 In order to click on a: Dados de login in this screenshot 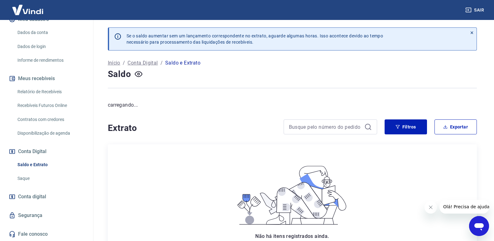, I will do `click(50, 46)`.